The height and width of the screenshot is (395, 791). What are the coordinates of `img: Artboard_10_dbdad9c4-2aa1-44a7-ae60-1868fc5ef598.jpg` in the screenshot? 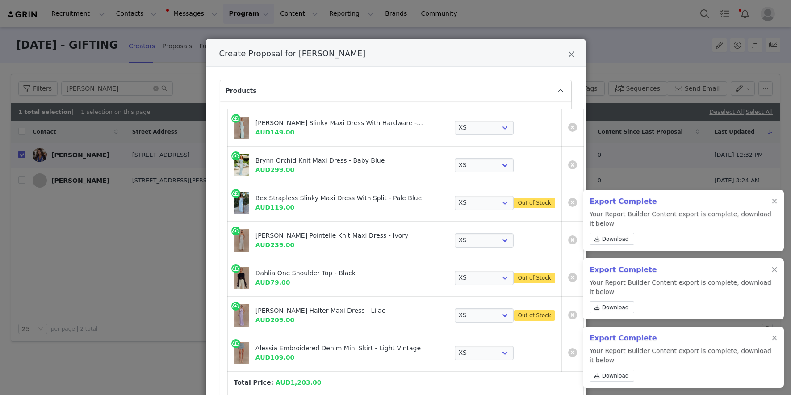 It's located at (241, 203).